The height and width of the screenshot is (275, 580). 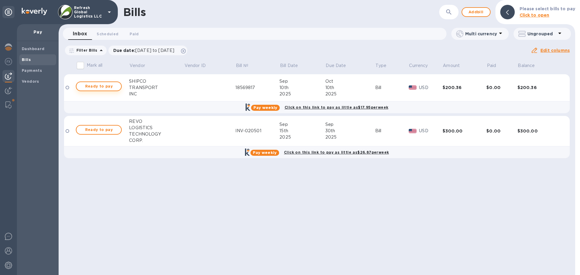 I want to click on div: REVO, so click(x=157, y=121).